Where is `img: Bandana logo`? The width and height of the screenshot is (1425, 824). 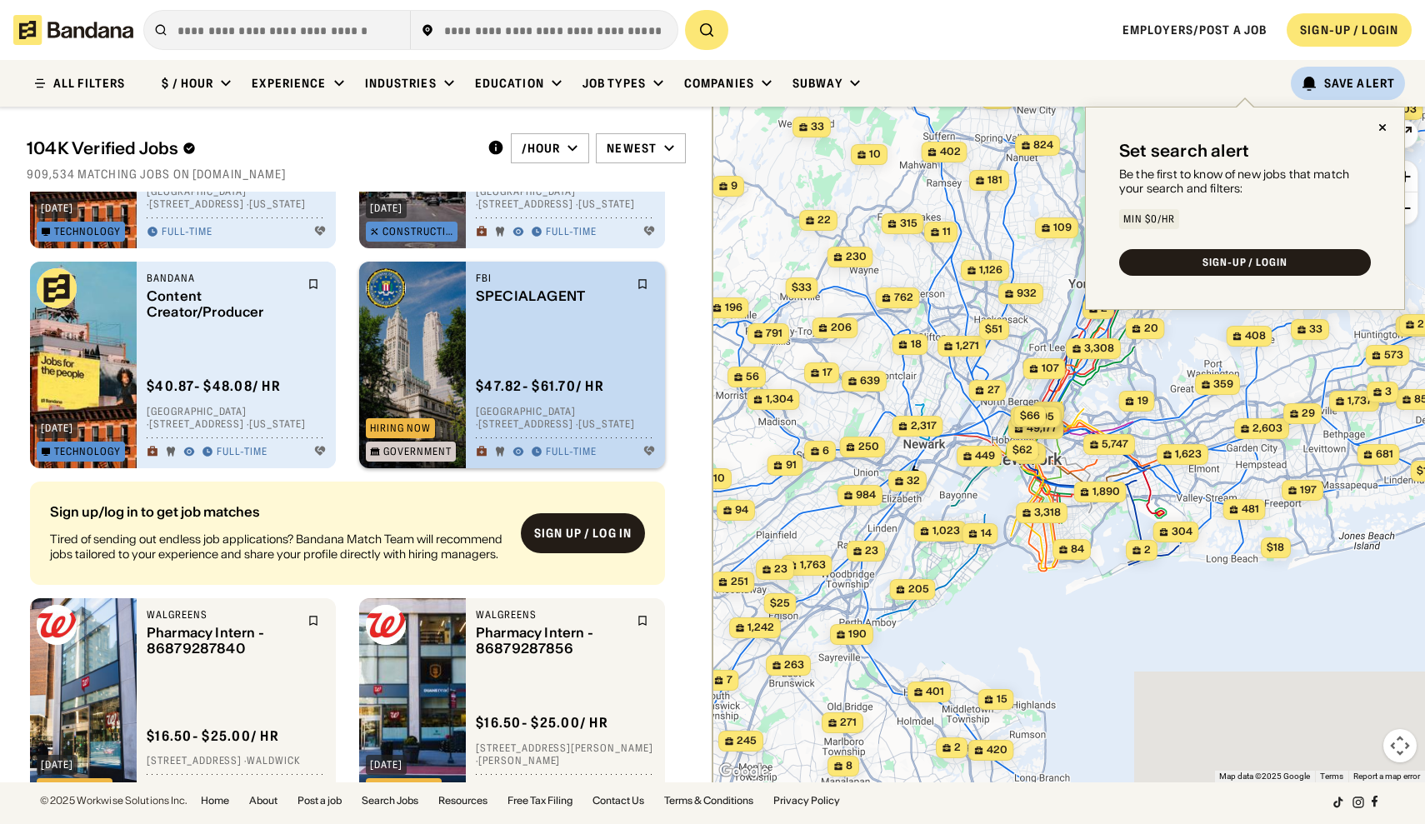
img: Bandana logo is located at coordinates (57, 288).